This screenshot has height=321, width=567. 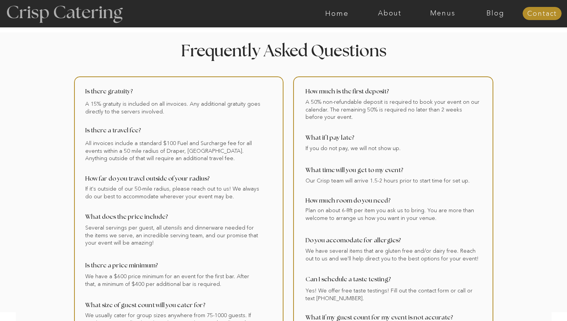 I want to click on a: Menus, so click(x=443, y=14).